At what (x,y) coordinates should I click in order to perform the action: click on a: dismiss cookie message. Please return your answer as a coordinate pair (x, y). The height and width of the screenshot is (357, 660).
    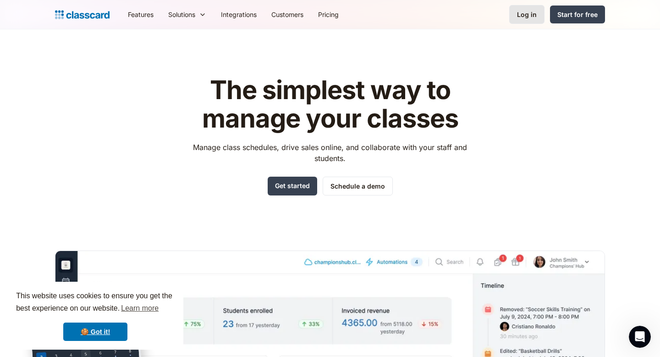
    Looking at the image, I should click on (95, 332).